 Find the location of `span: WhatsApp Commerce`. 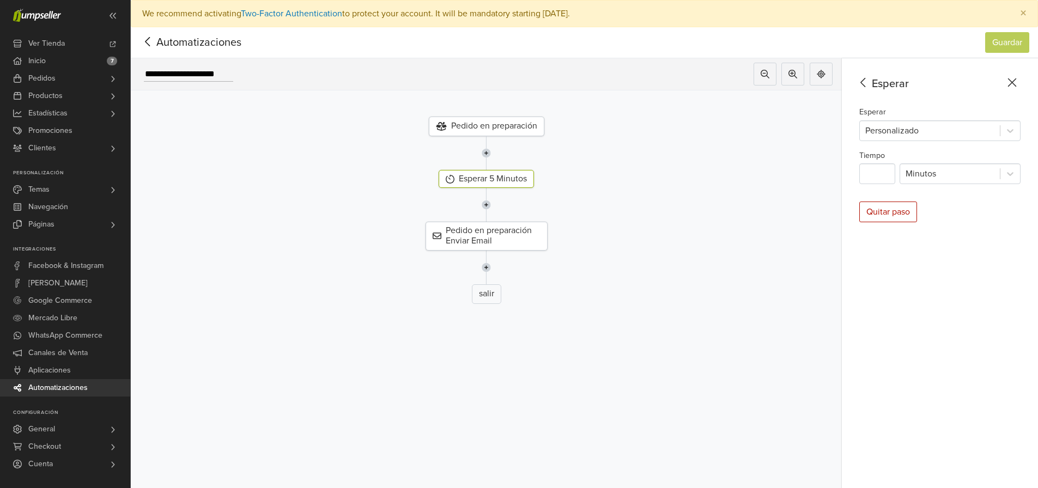

span: WhatsApp Commerce is located at coordinates (65, 336).